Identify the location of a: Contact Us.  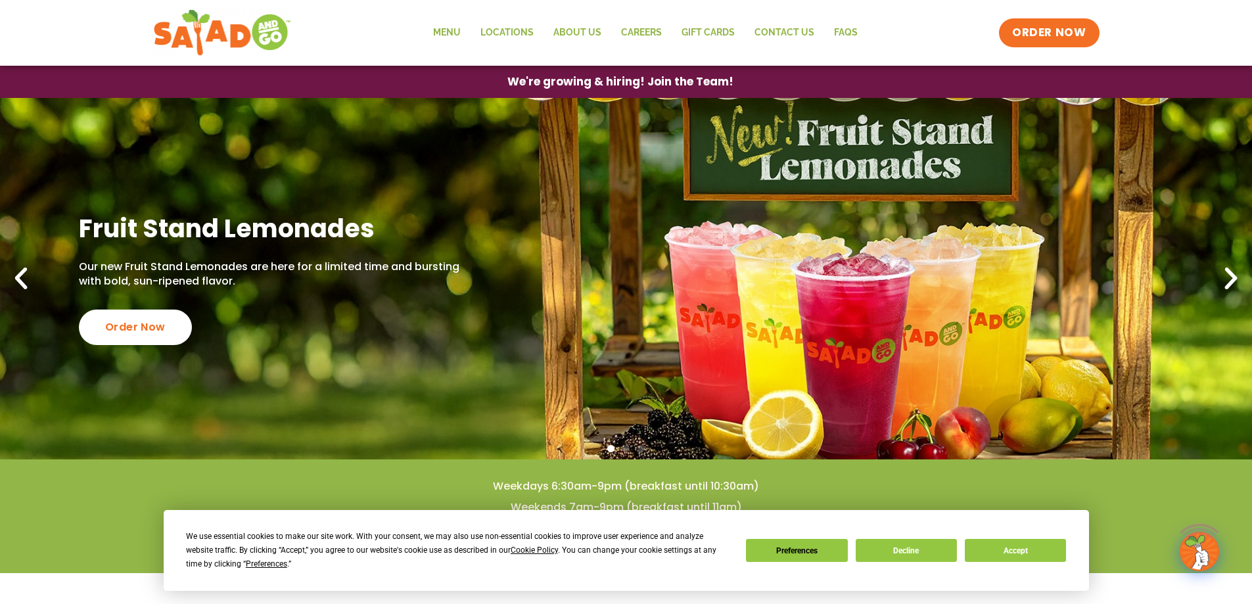
(784, 33).